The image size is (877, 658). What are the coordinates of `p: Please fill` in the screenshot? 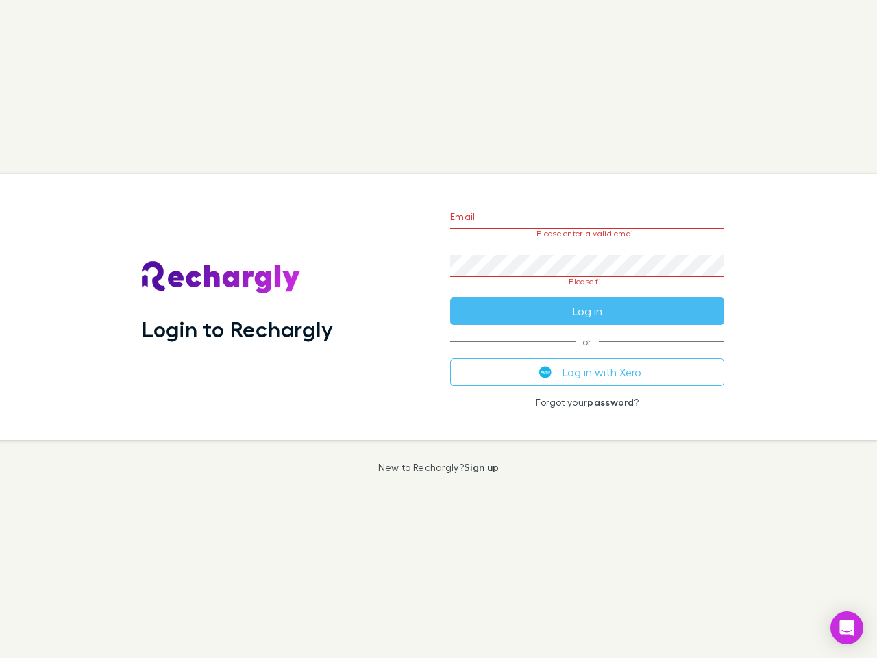 It's located at (587, 282).